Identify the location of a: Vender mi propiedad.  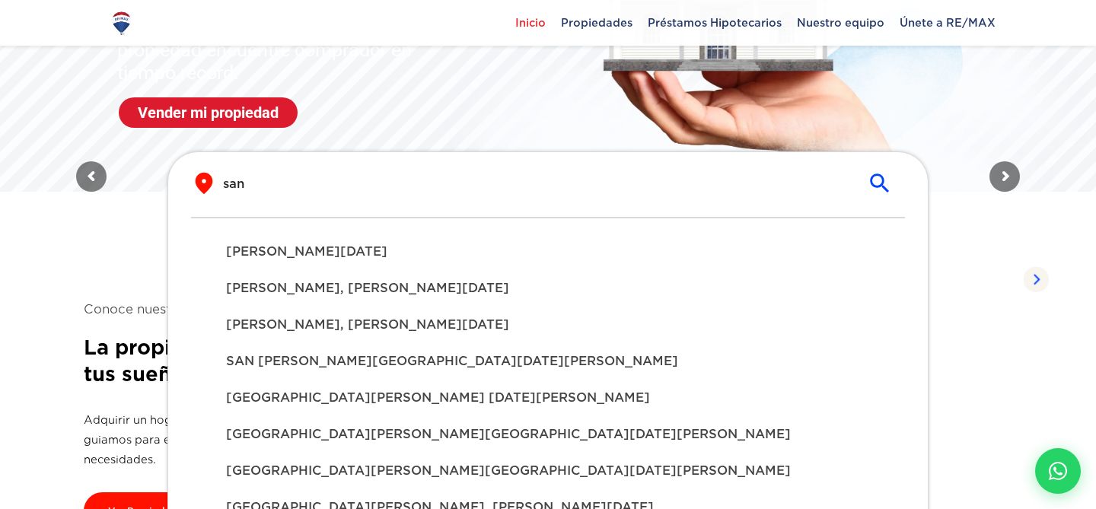
(208, 113).